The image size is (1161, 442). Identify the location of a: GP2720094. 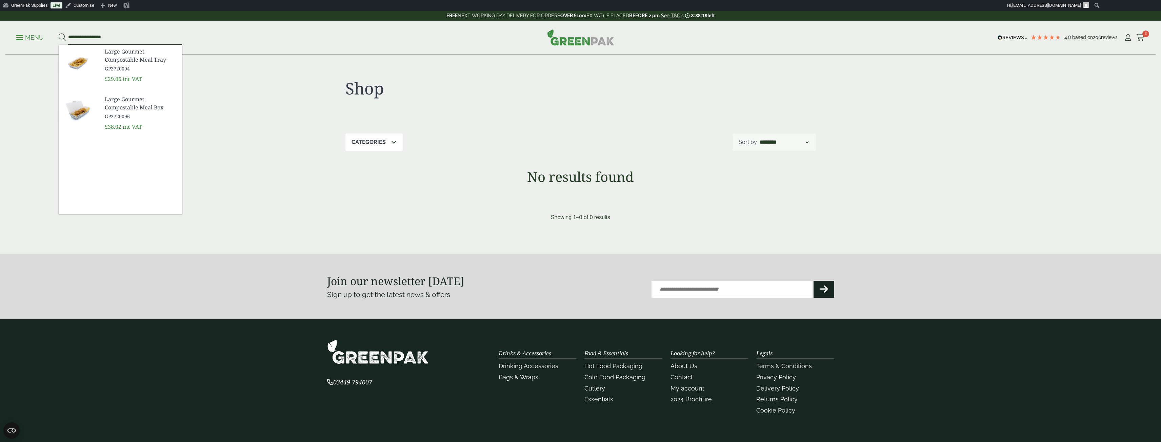
(79, 61).